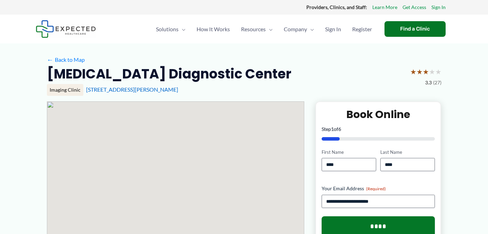  I want to click on span: Solutions, so click(167, 29).